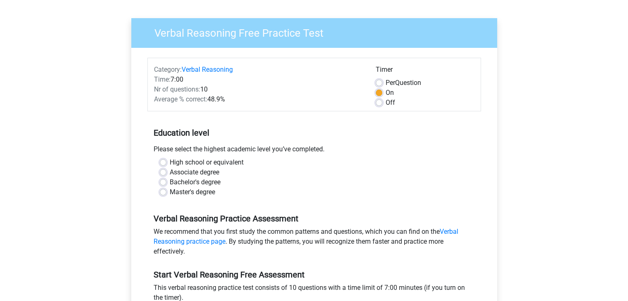 Image resolution: width=628 pixels, height=301 pixels. Describe the element at coordinates (180, 99) in the screenshot. I see `span: Average % correct:` at that location.